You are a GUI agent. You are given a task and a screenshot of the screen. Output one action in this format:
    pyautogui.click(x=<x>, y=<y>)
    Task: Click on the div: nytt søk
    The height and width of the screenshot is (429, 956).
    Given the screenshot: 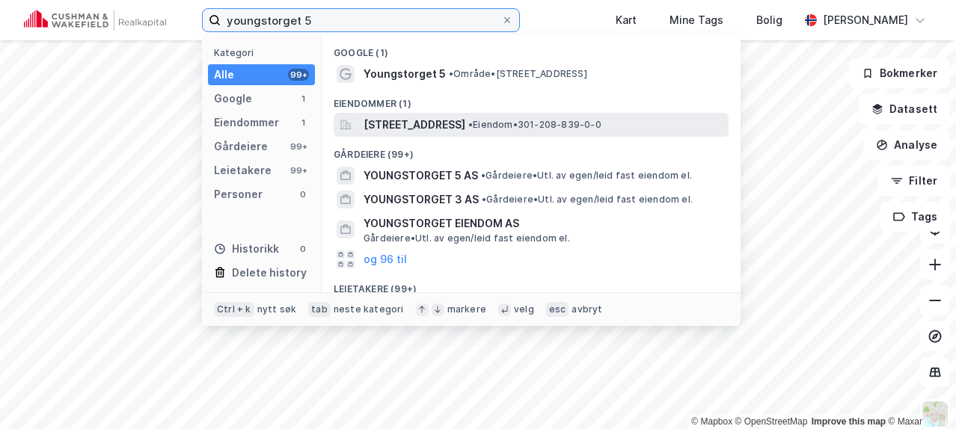 What is the action you would take?
    pyautogui.click(x=277, y=310)
    